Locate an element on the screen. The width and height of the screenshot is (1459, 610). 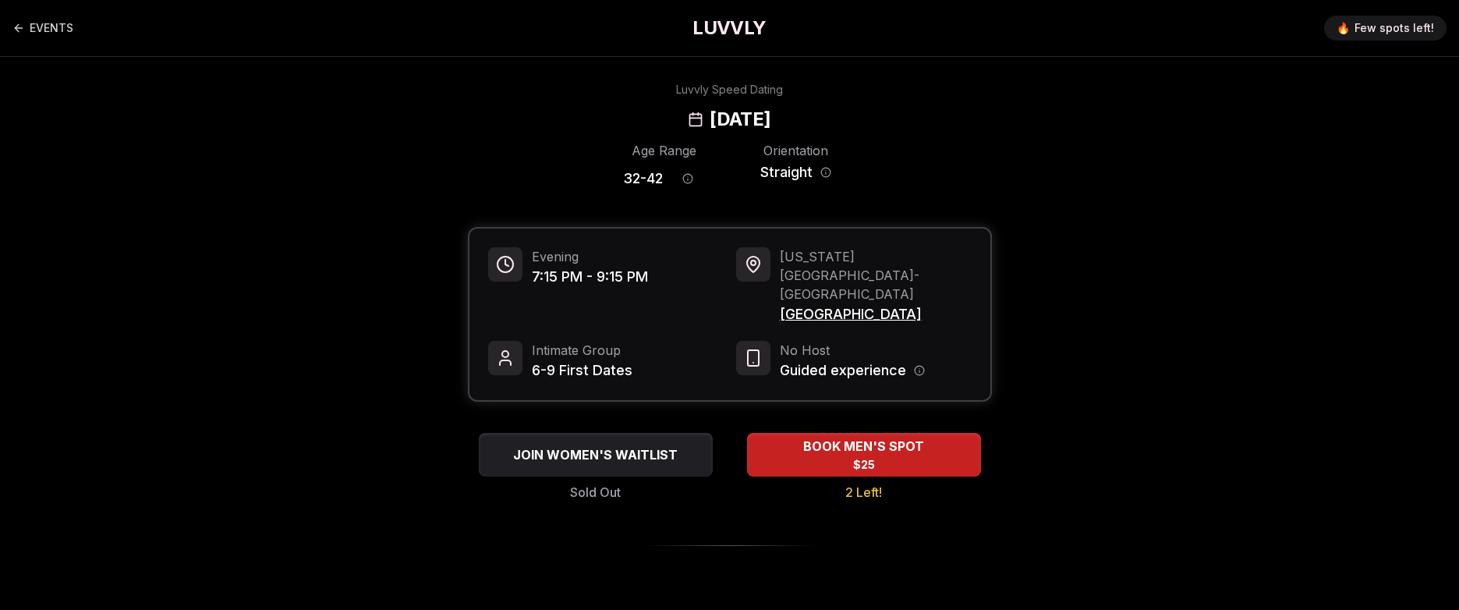
span: 6-9 First Dates is located at coordinates (582, 370).